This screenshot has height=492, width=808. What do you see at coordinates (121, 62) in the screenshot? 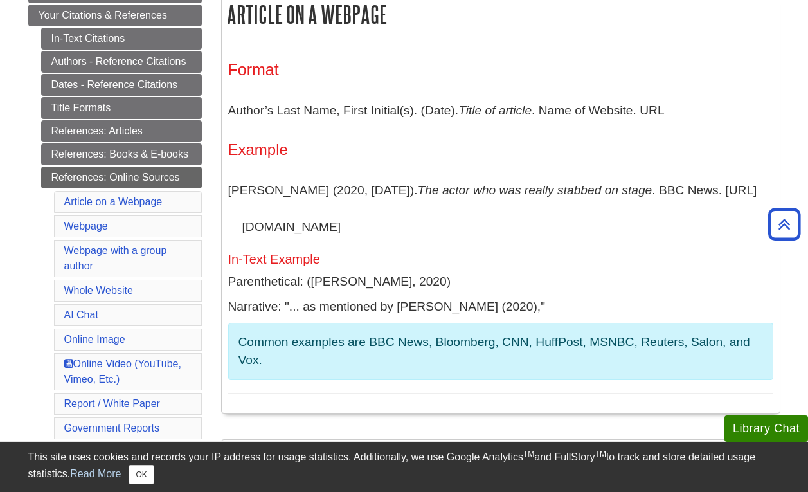
I see `a: Authors - Reference Citations` at bounding box center [121, 62].